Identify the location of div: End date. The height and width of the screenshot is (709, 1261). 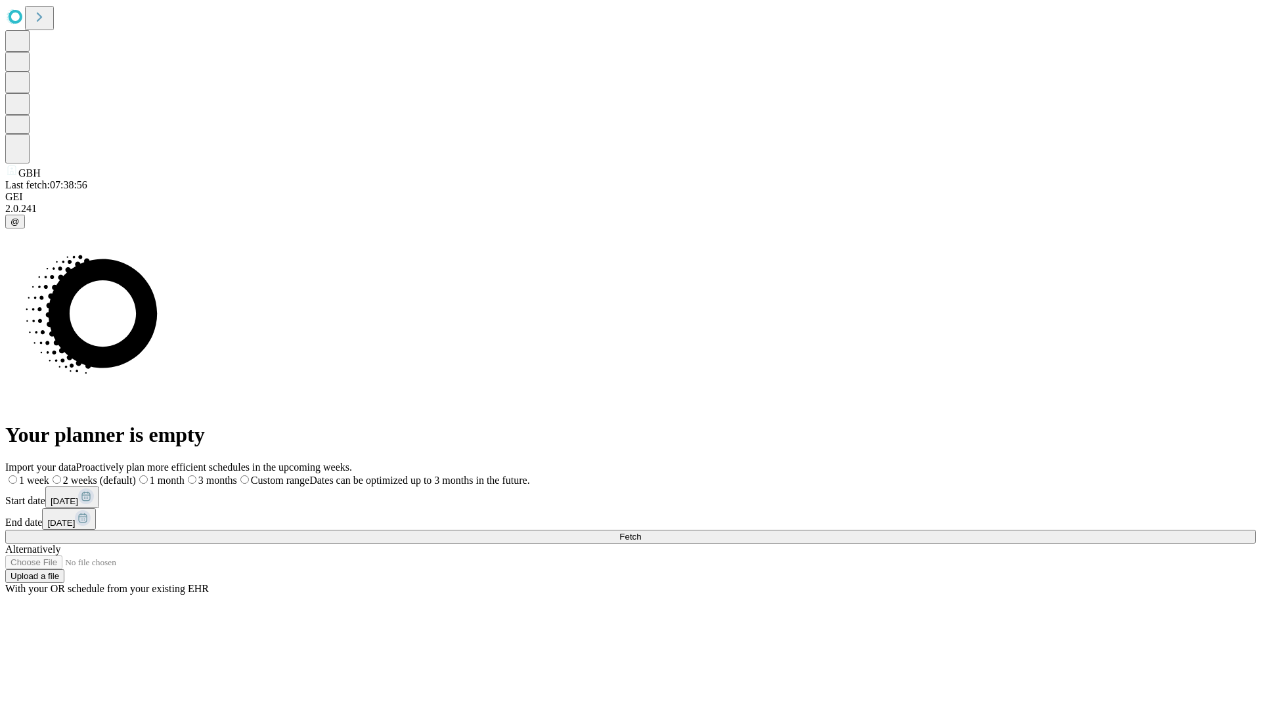
(630, 519).